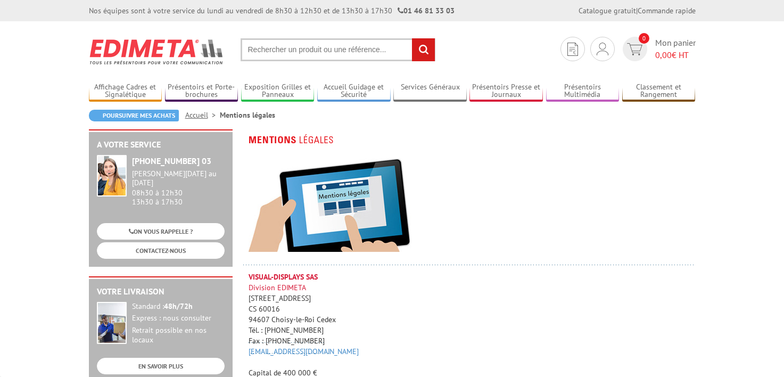 This screenshot has width=784, height=377. What do you see at coordinates (330, 204) in the screenshot?
I see `img: mentions-legales.jpg` at bounding box center [330, 204].